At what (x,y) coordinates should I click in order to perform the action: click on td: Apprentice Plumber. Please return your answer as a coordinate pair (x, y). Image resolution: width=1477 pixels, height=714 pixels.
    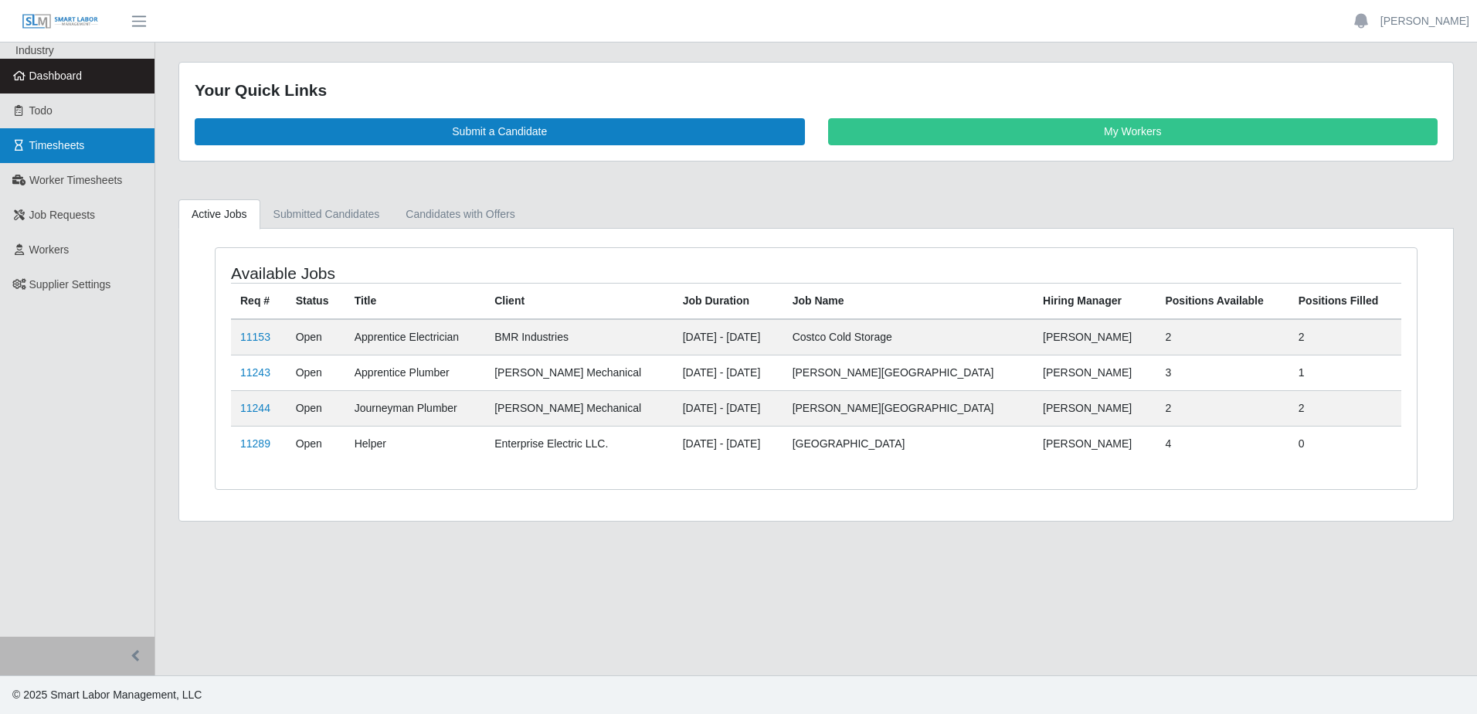
    Looking at the image, I should click on (416, 372).